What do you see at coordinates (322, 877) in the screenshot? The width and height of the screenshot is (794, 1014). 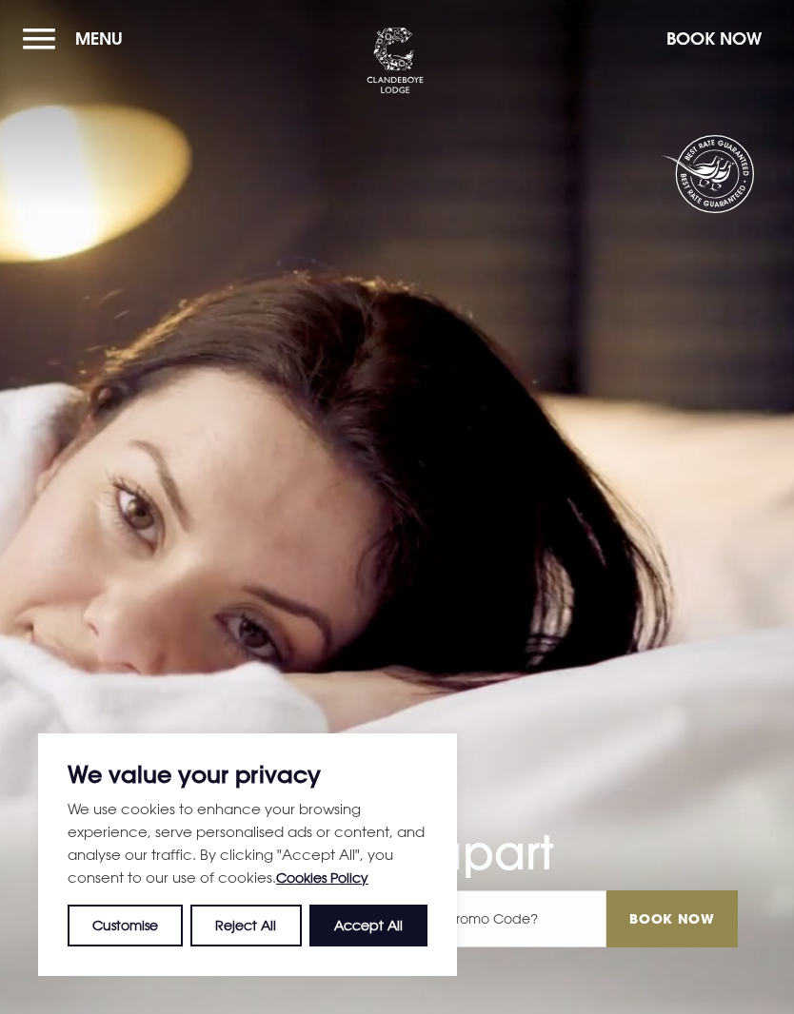 I see `a: Cookies Policy` at bounding box center [322, 877].